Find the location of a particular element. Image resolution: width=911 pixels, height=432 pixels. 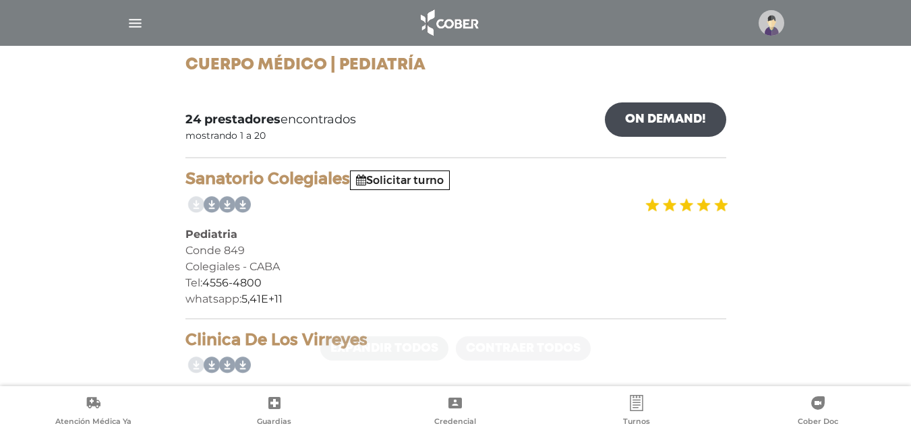

span: encontrados is located at coordinates (271, 119).